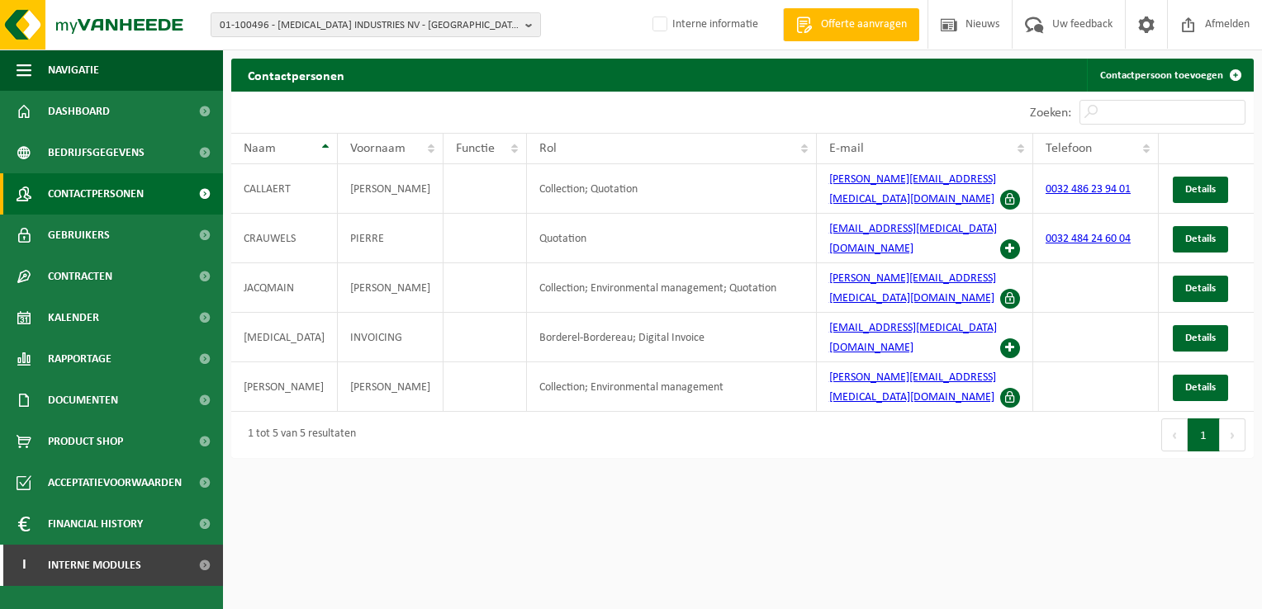  Describe the element at coordinates (391, 239) in the screenshot. I see `td: PIERRE` at that location.